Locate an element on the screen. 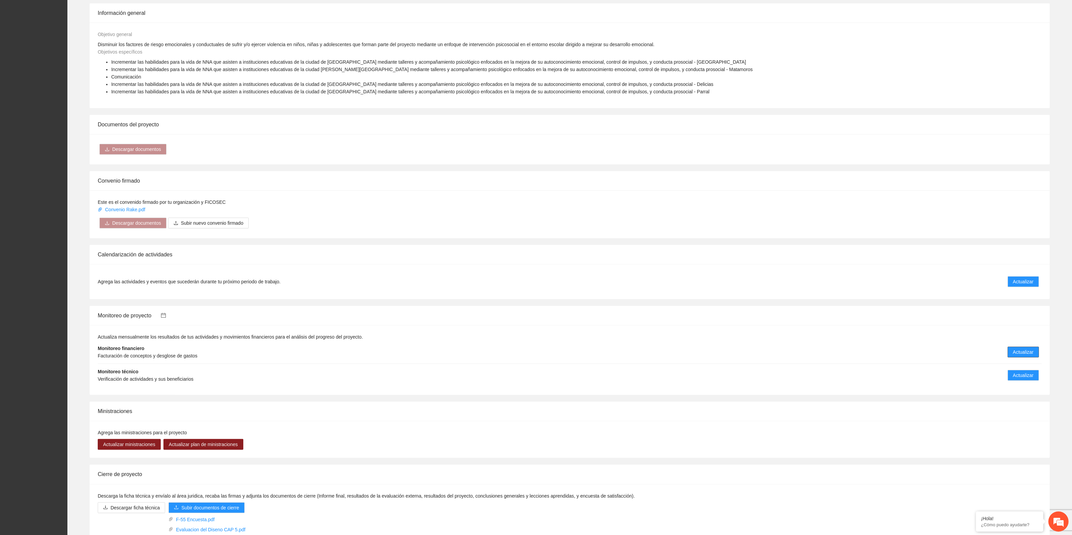  span: calendar is located at coordinates (163, 315).